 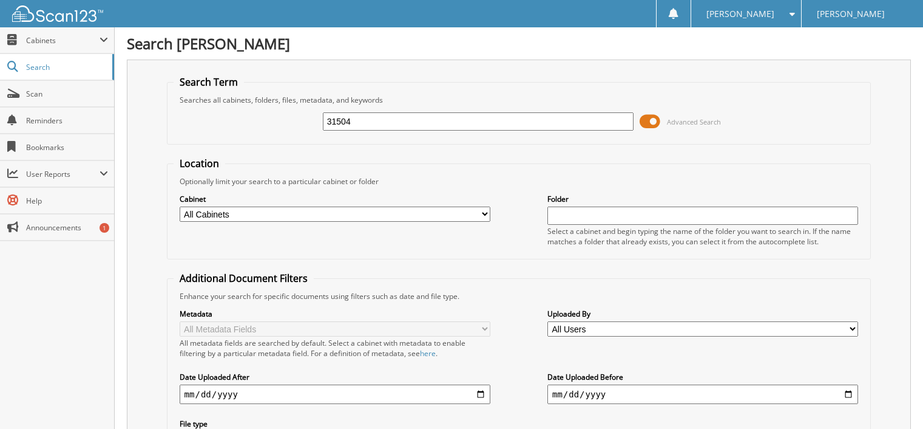 I want to click on a: here, so click(x=428, y=353).